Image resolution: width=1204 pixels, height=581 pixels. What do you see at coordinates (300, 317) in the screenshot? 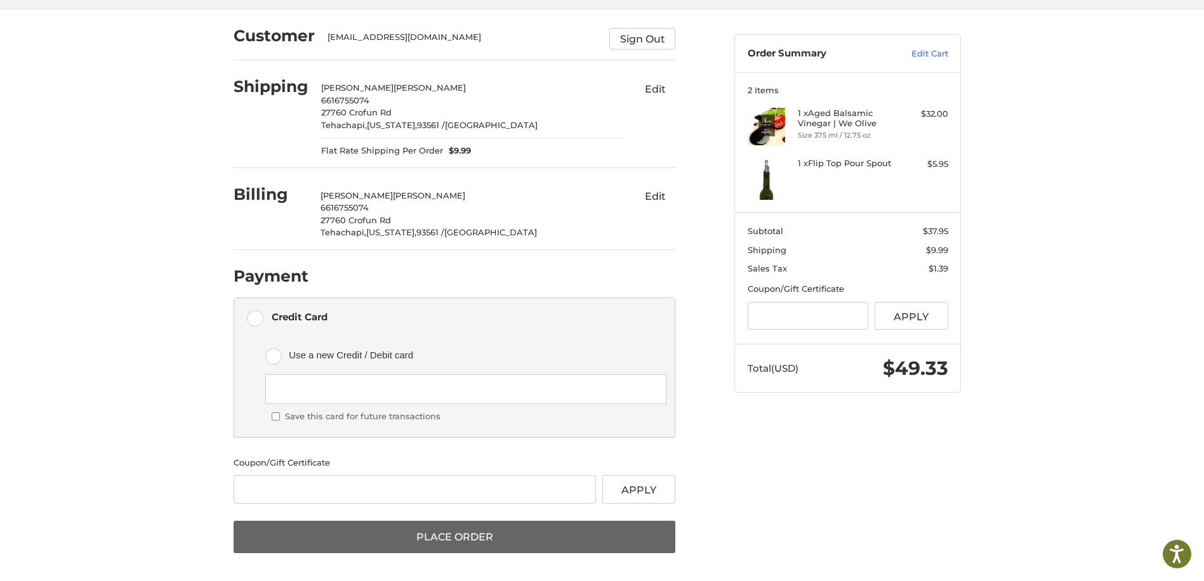
I see `div: Credit Card` at bounding box center [300, 317].